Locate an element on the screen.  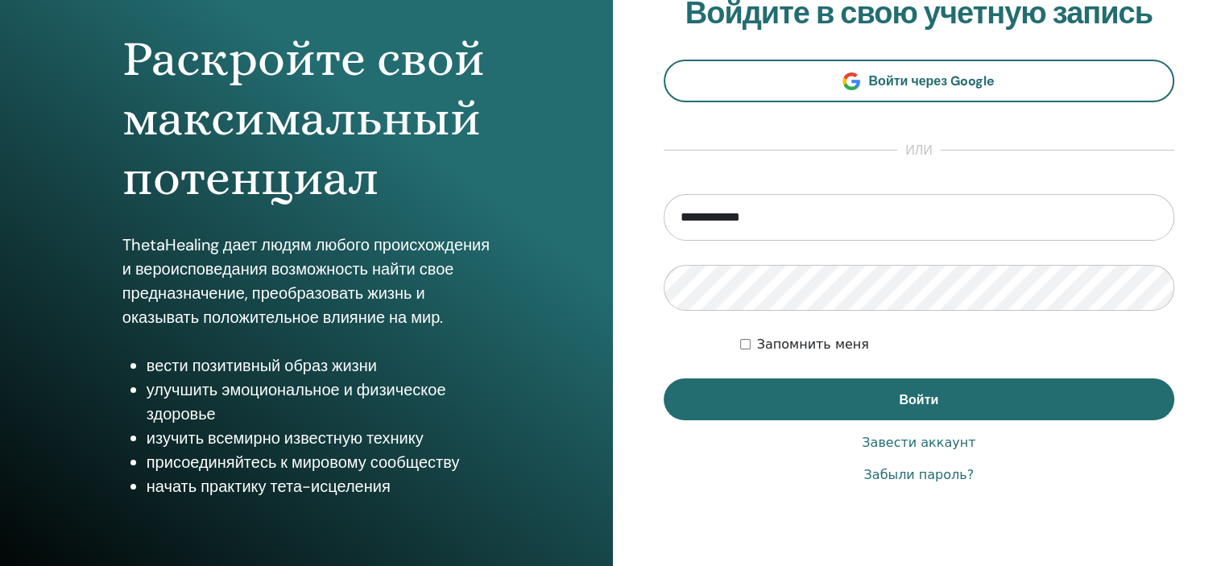
font: Раскройте свой максимальный потенциал is located at coordinates (304, 118).